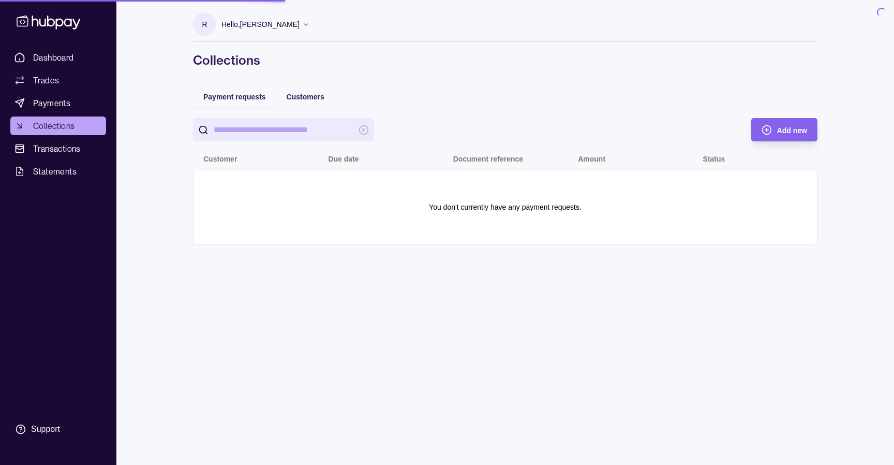  What do you see at coordinates (58, 126) in the screenshot?
I see `a: Collections` at bounding box center [58, 126].